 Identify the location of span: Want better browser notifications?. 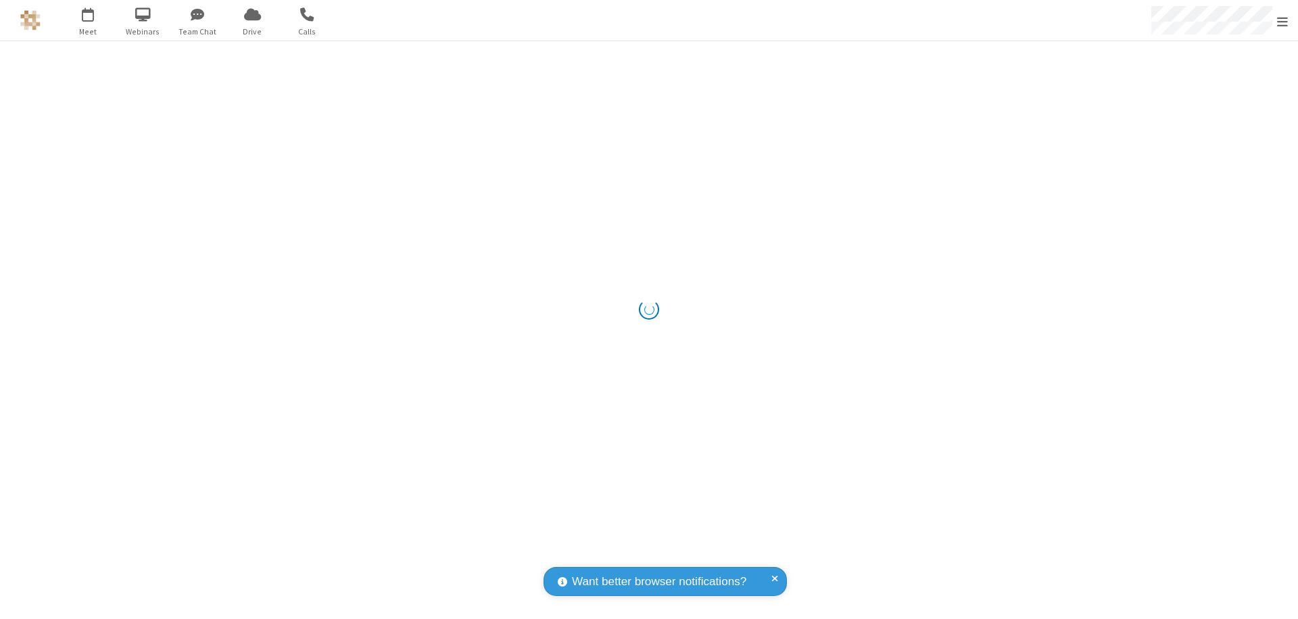
(659, 582).